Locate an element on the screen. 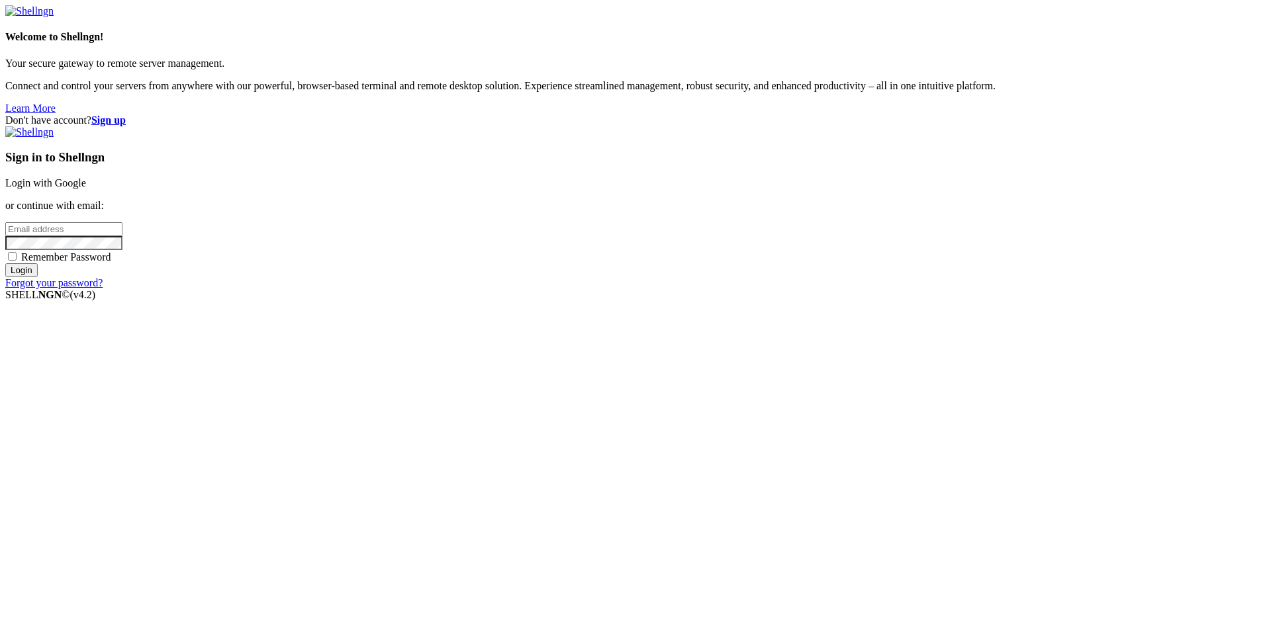 The height and width of the screenshot is (625, 1271). span: SHELL © is located at coordinates (50, 294).